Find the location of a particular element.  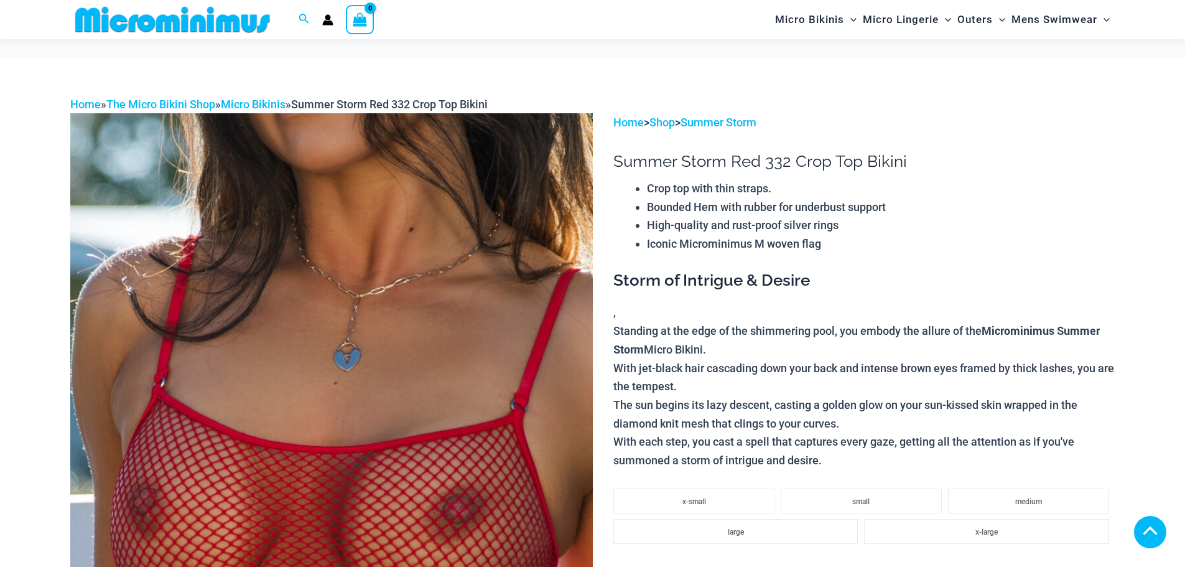

a: Micro LingerieMenu ToggleMenu Toggle is located at coordinates (907, 19).